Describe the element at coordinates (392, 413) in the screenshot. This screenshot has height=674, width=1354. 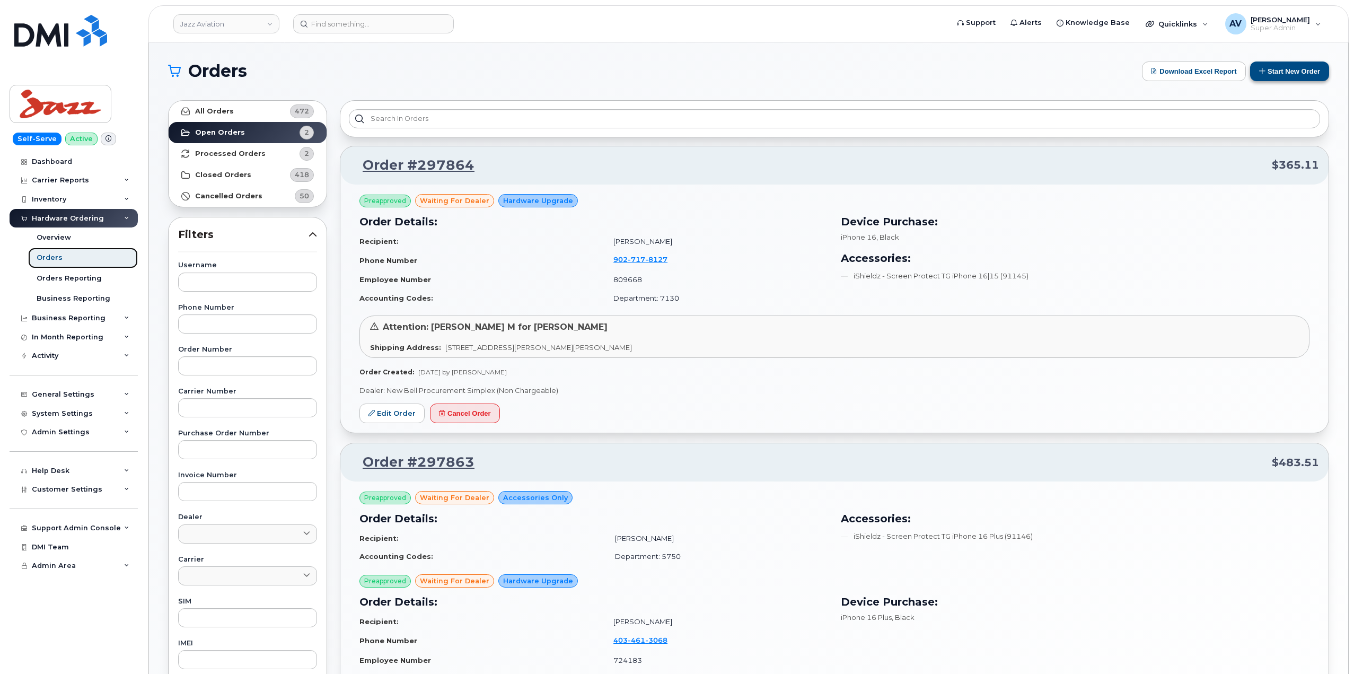
I see `a: Edit Order` at that location.